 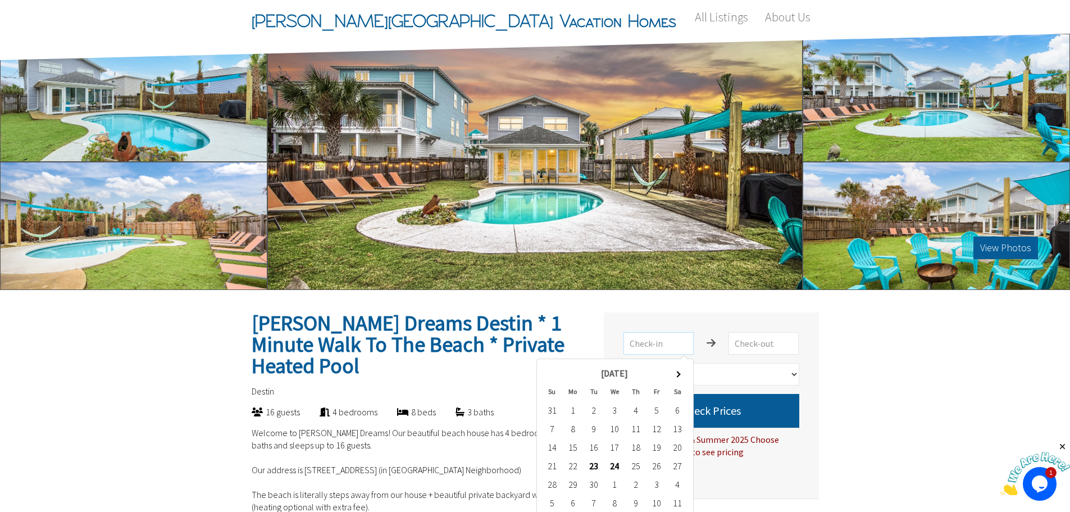 What do you see at coordinates (656, 428) in the screenshot?
I see `td: 12` at bounding box center [656, 428].